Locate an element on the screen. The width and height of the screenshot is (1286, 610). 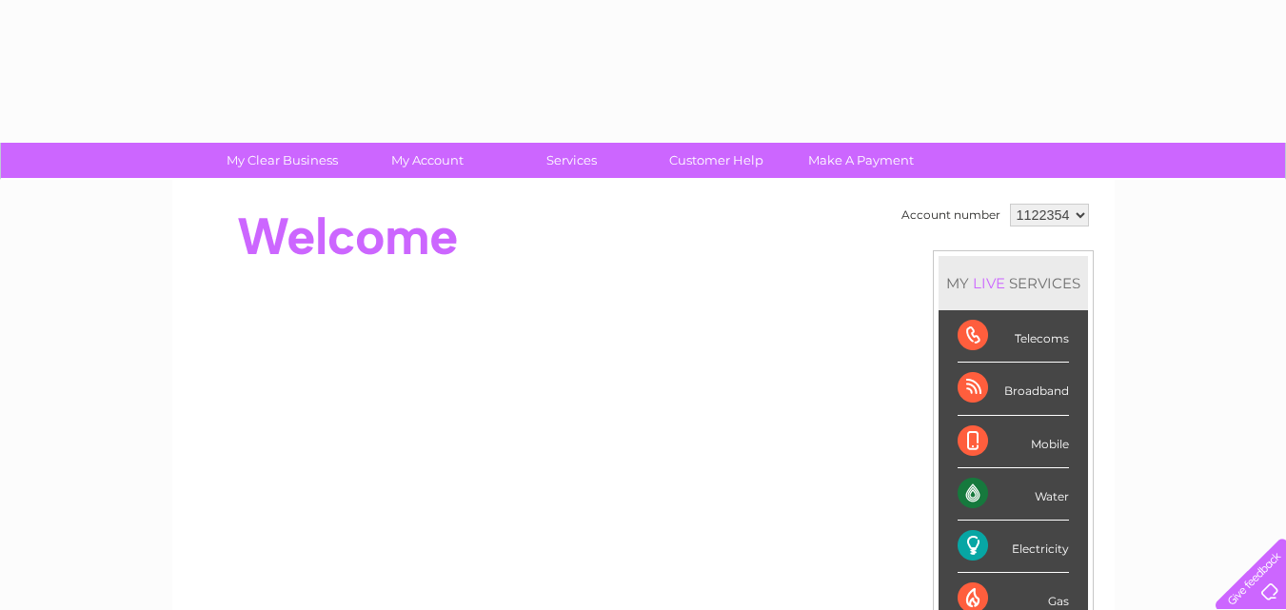
a: My Account is located at coordinates (426, 160).